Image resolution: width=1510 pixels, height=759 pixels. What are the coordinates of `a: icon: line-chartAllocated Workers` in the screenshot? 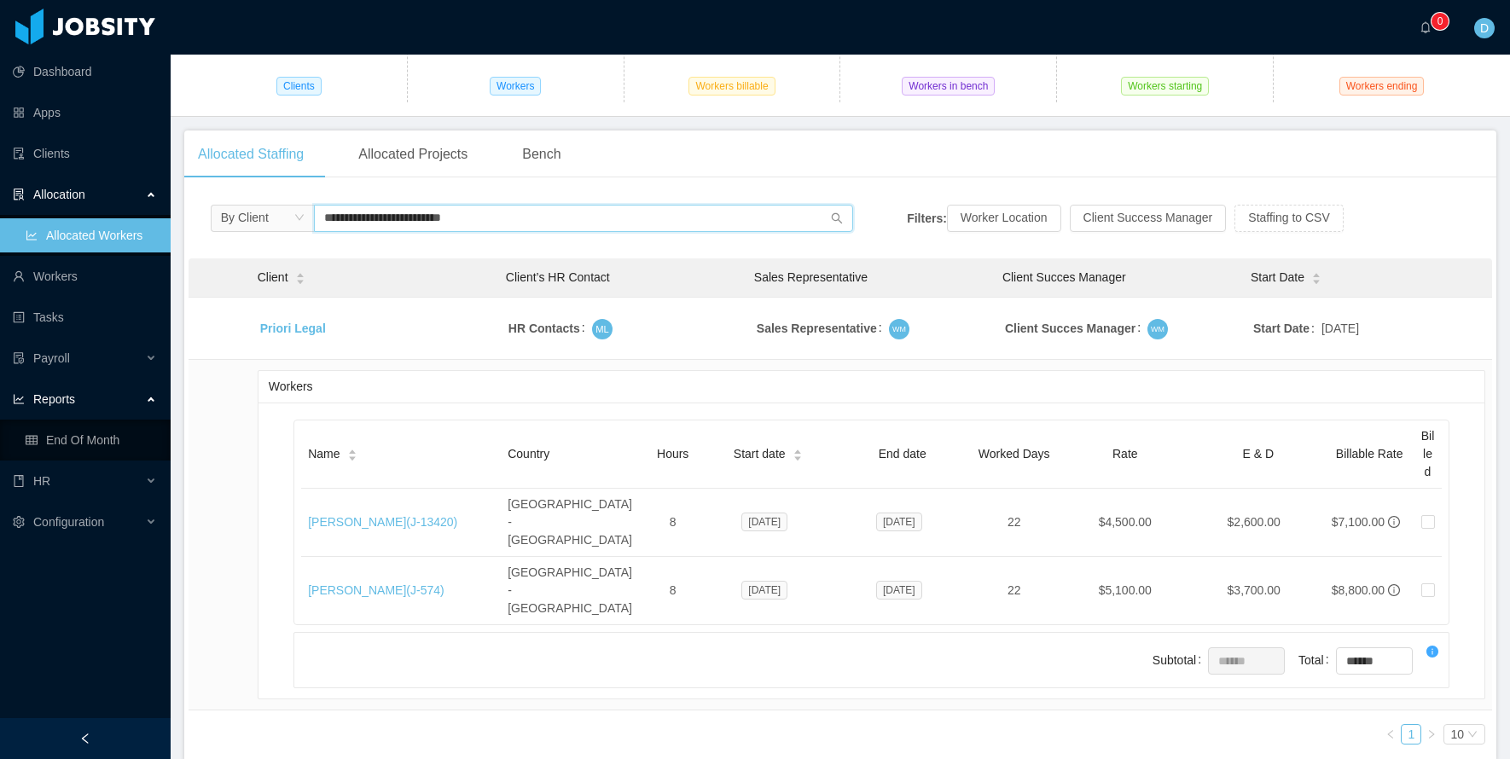 It's located at (91, 235).